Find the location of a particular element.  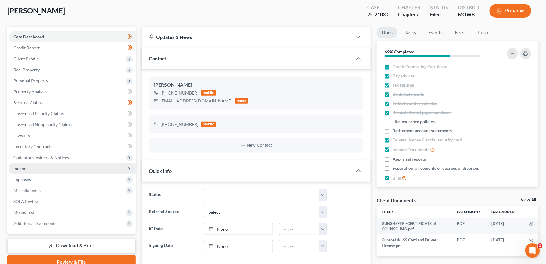

div: 25-21030 is located at coordinates (377, 14).